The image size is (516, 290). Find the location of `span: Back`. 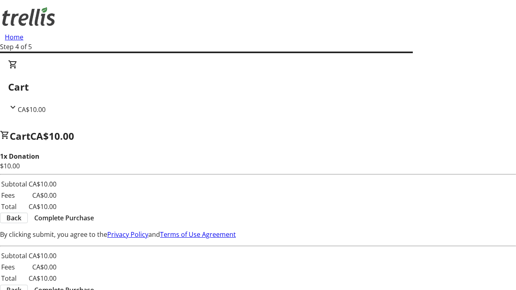

span: Back is located at coordinates (14, 218).